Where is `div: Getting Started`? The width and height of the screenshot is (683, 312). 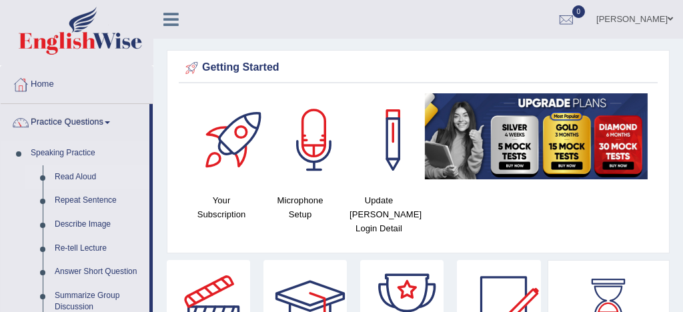 div: Getting Started is located at coordinates (418, 68).